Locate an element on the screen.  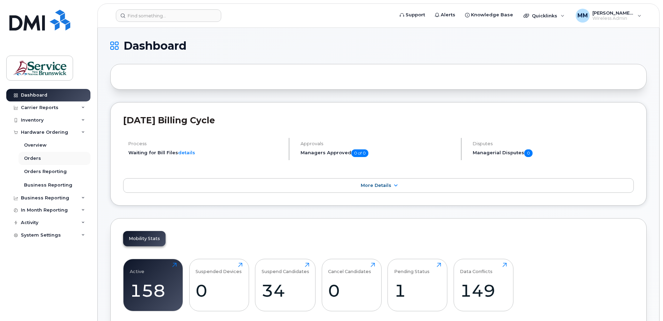
div: Data Conflicts is located at coordinates (476, 268).